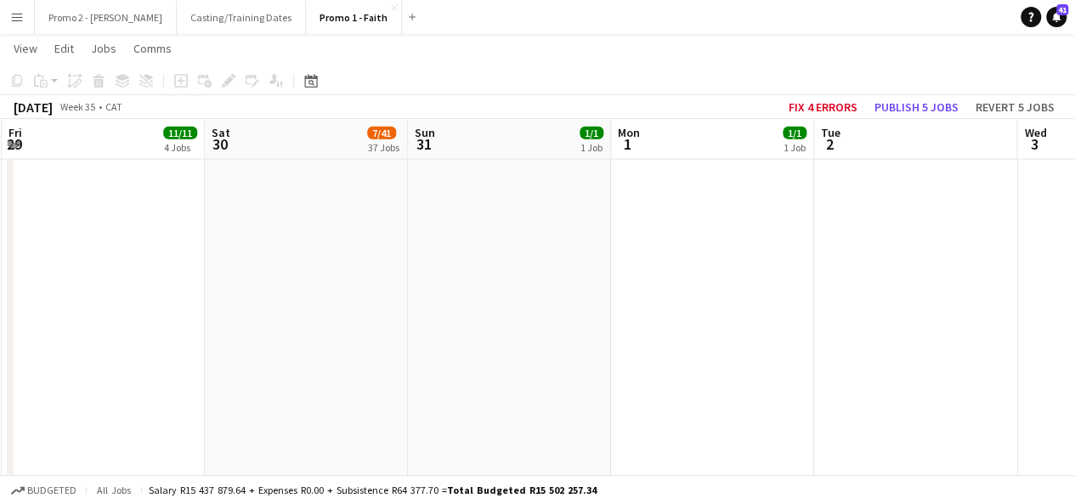 This screenshot has height=504, width=1075. I want to click on span: 30, so click(219, 144).